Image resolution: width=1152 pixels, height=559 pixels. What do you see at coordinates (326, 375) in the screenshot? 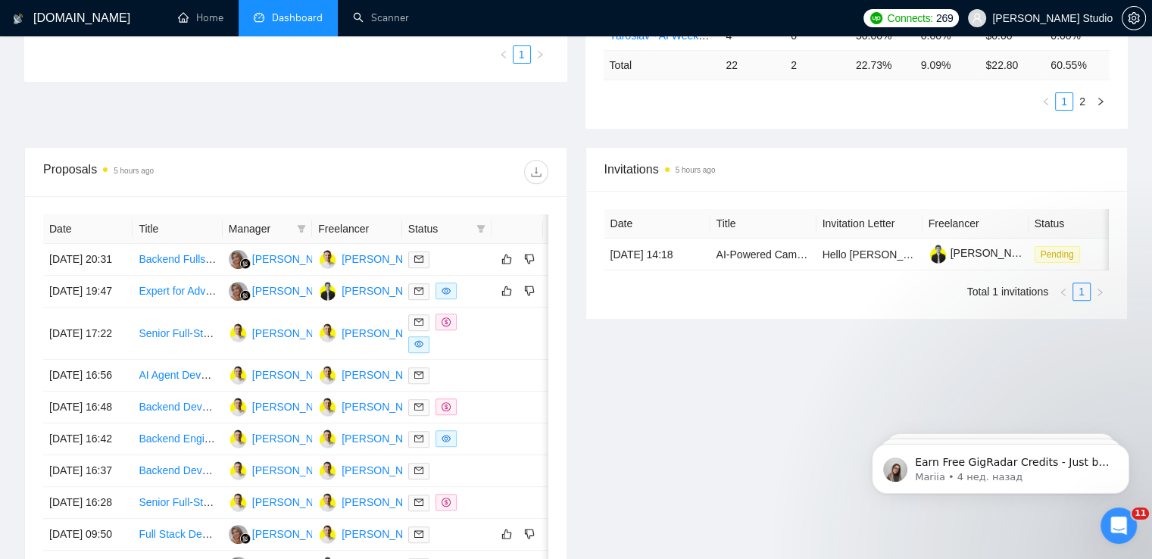
I see `a: AI Agent Developer for Based Event Booking System (LangChain / GPT / Vision` at bounding box center [326, 375].